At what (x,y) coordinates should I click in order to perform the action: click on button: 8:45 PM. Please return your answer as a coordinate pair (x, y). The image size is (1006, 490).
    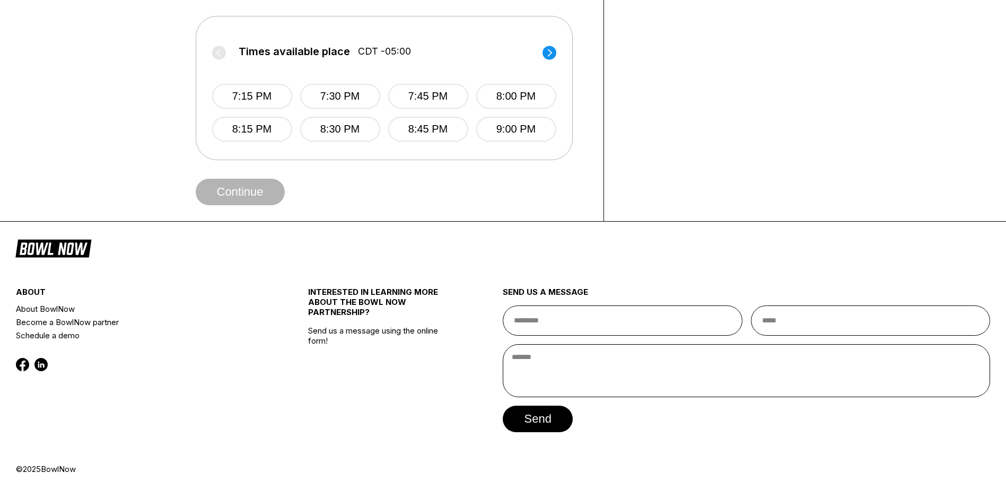
    Looking at the image, I should click on (428, 129).